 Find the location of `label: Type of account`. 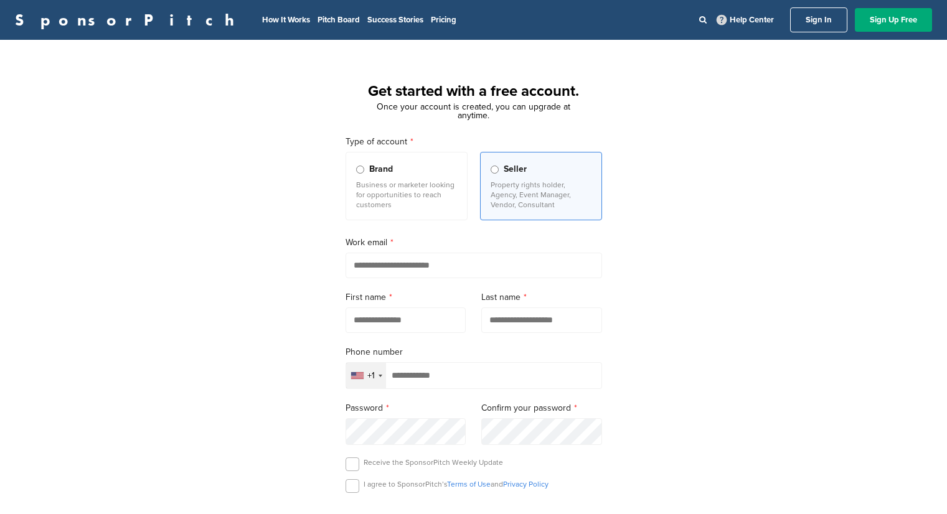

label: Type of account is located at coordinates (474, 142).